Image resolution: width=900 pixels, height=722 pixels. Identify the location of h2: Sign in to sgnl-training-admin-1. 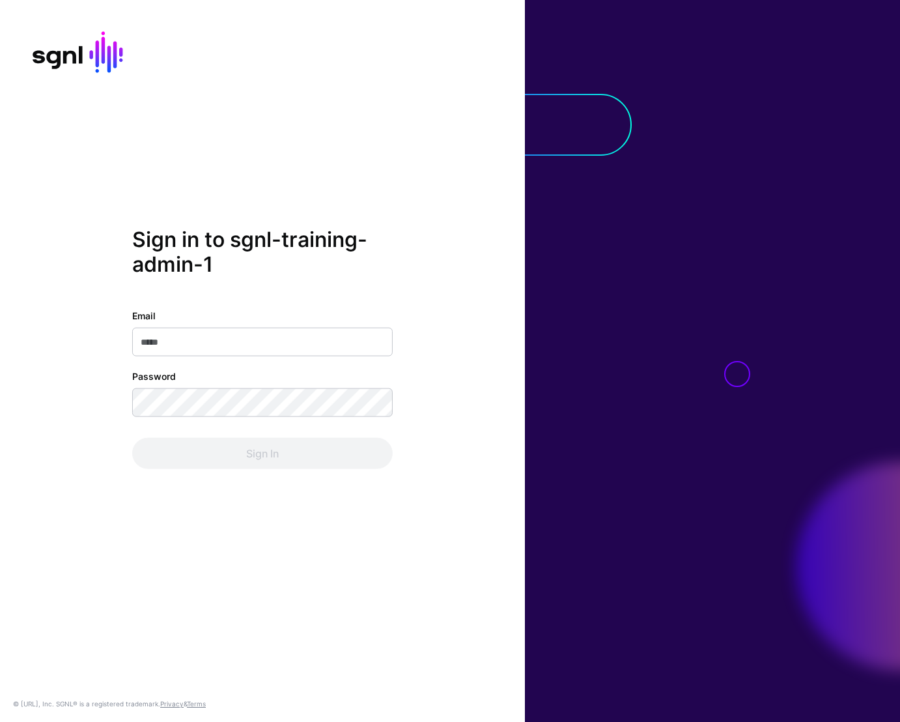
(263, 252).